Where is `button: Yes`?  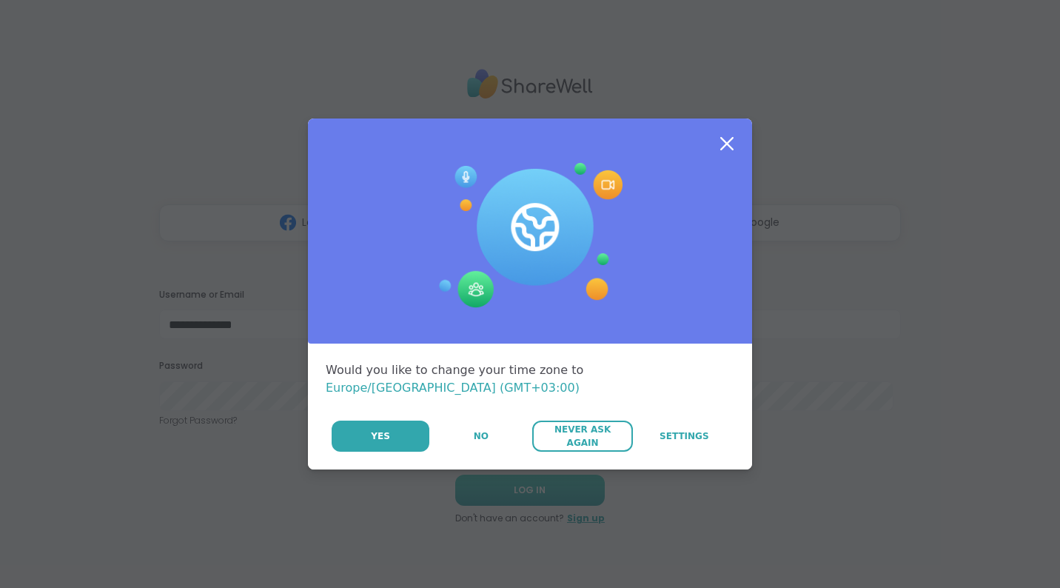 button: Yes is located at coordinates (380, 436).